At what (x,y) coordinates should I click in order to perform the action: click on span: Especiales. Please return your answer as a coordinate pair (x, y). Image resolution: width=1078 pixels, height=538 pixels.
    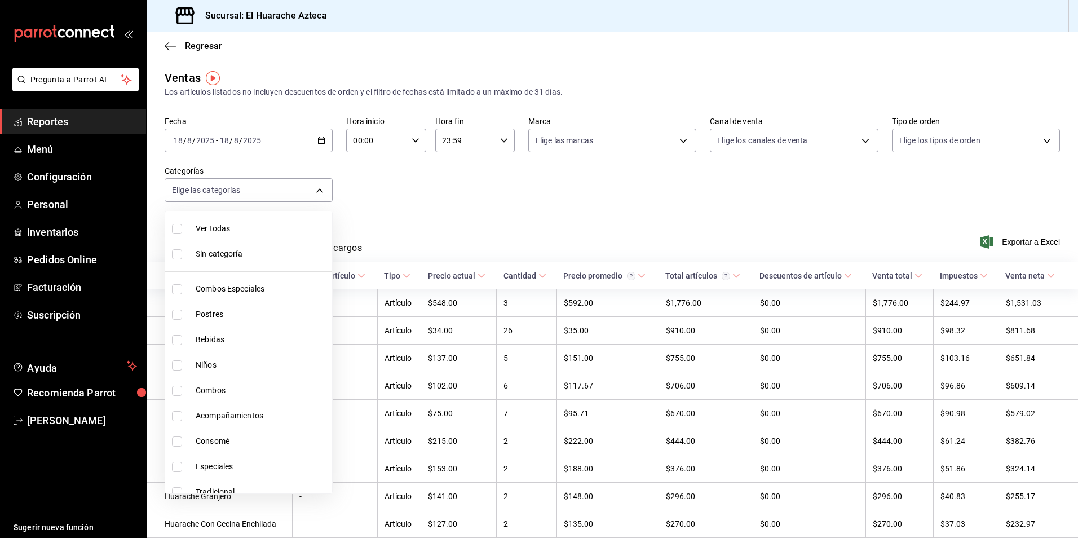
    Looking at the image, I should click on (262, 466).